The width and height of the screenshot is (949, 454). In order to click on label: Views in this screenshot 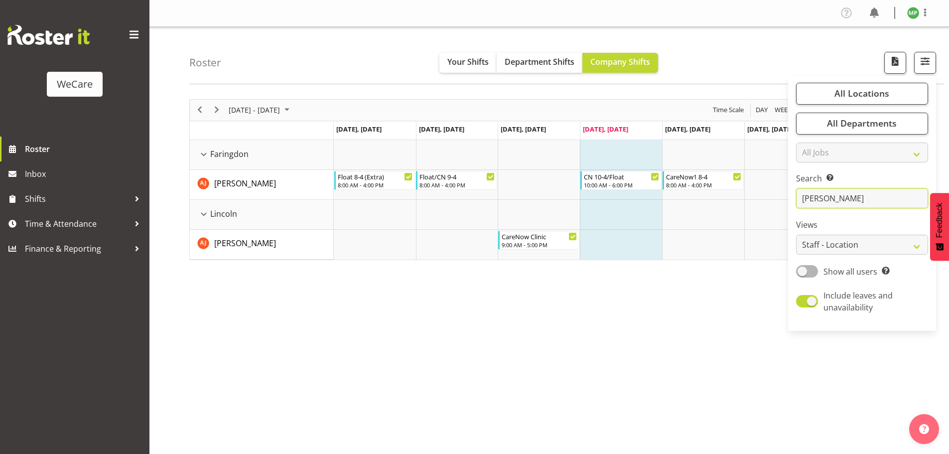, I will do `click(862, 225)`.